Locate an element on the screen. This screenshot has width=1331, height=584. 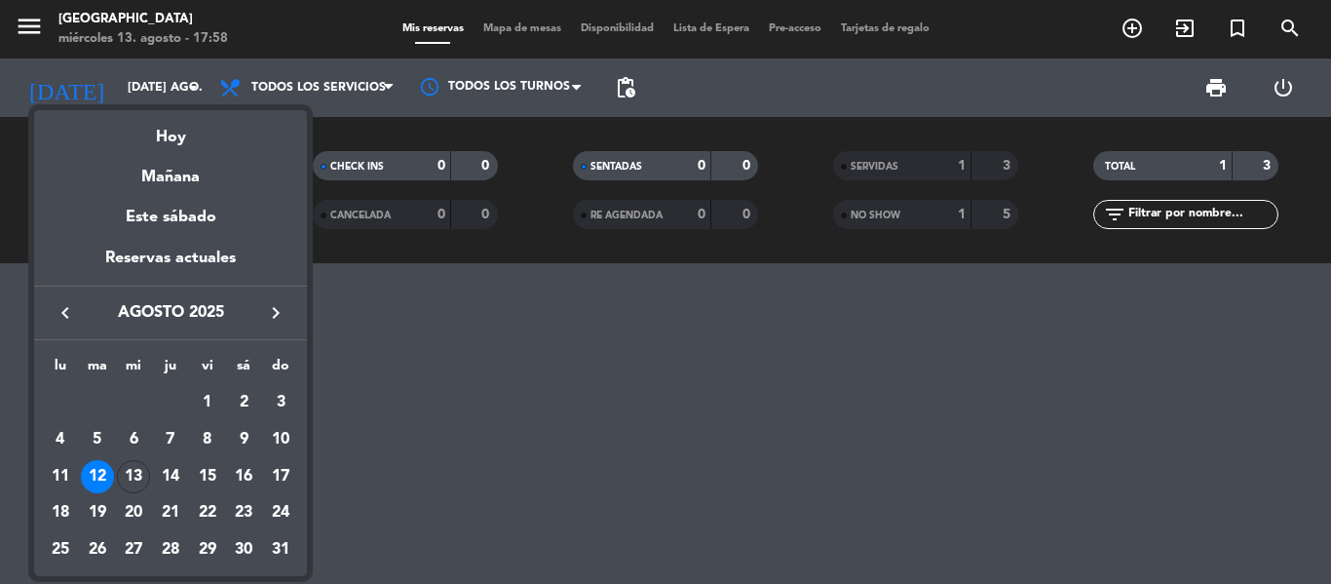
div: Mañana is located at coordinates (171, 170).